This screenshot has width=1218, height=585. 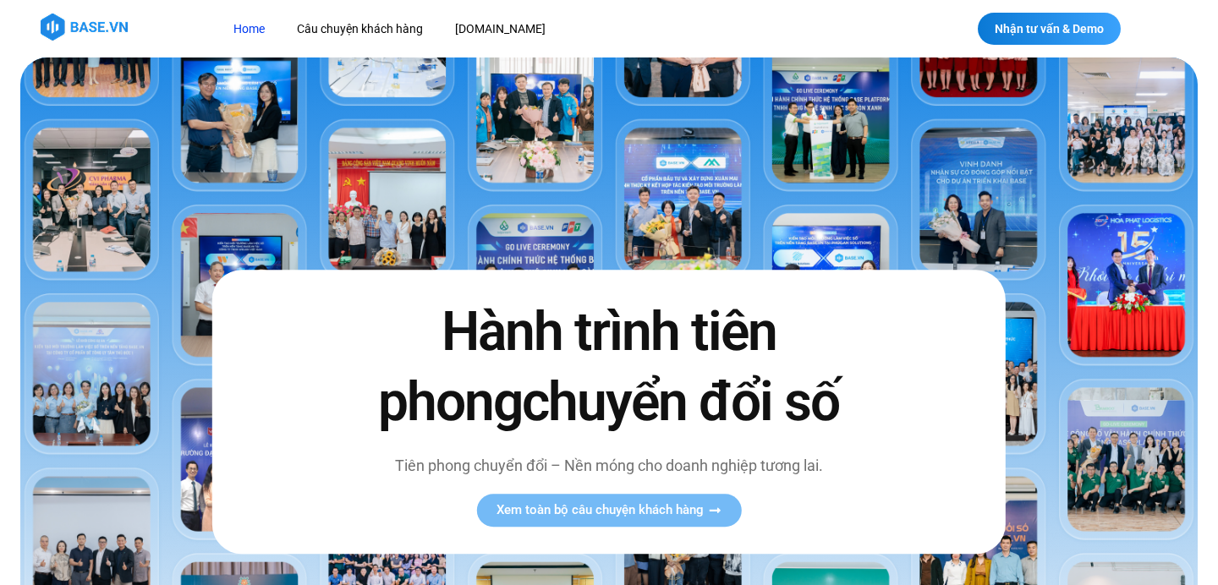 I want to click on p: Tiên phong chuyển đổi – Nền móng cho doanh nghiệp tương lai., so click(x=609, y=465).